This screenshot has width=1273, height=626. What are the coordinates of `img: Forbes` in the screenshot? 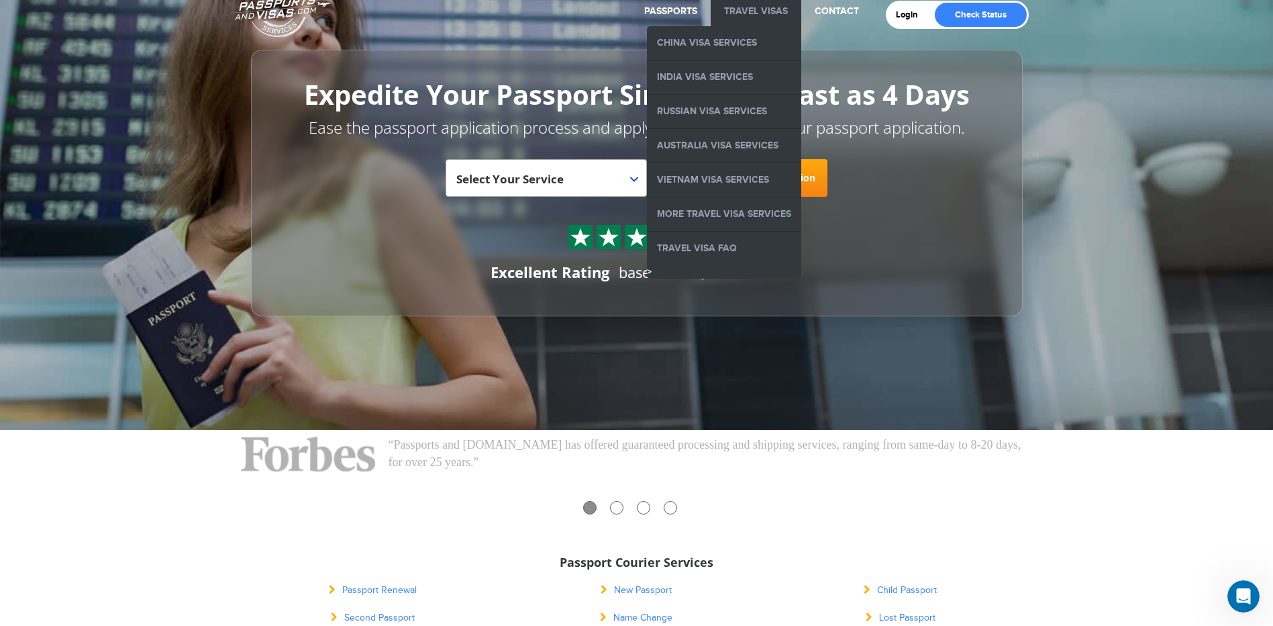 It's located at (308, 454).